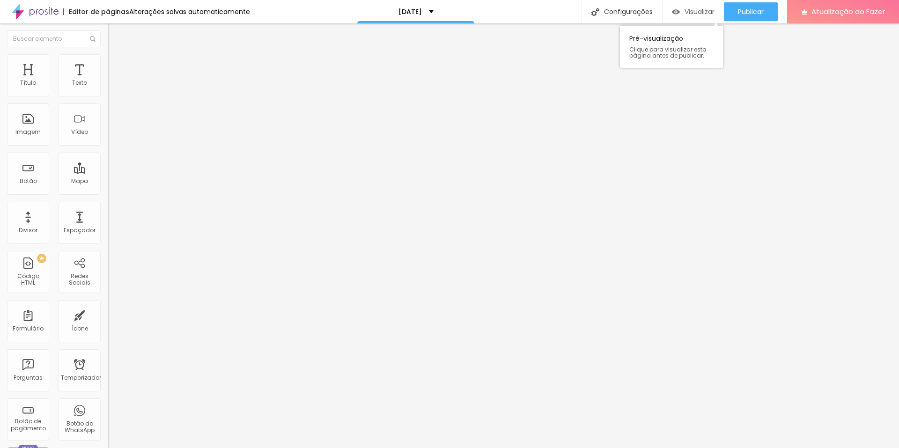 This screenshot has width=899, height=448. I want to click on input: Buscar elemento, so click(54, 39).